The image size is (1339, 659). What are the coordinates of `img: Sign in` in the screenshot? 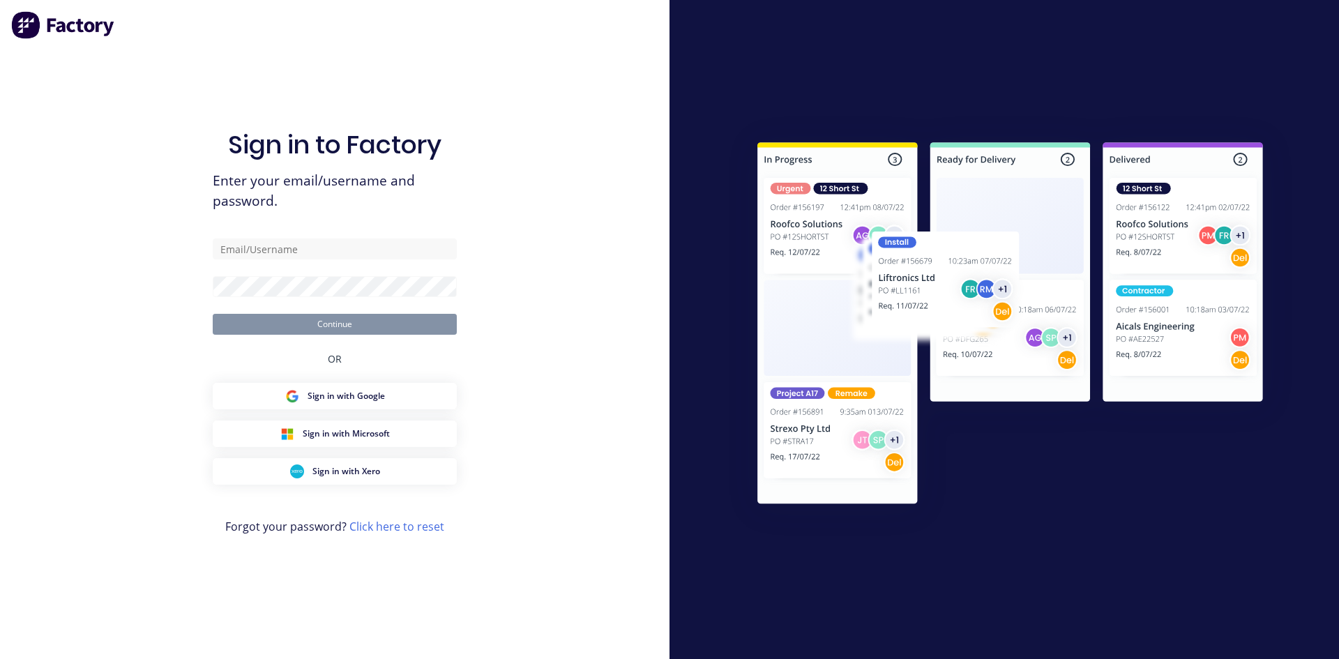 It's located at (1010, 326).